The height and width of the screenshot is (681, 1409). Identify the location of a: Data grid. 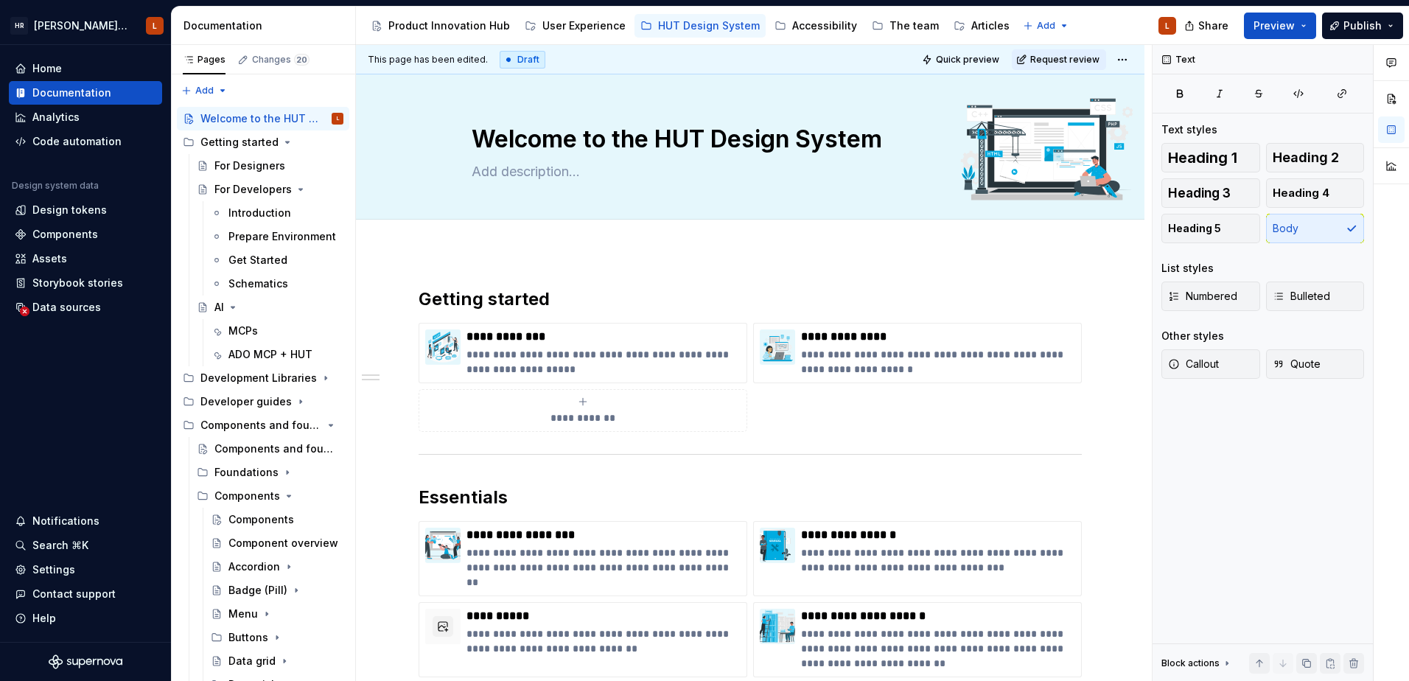
(277, 661).